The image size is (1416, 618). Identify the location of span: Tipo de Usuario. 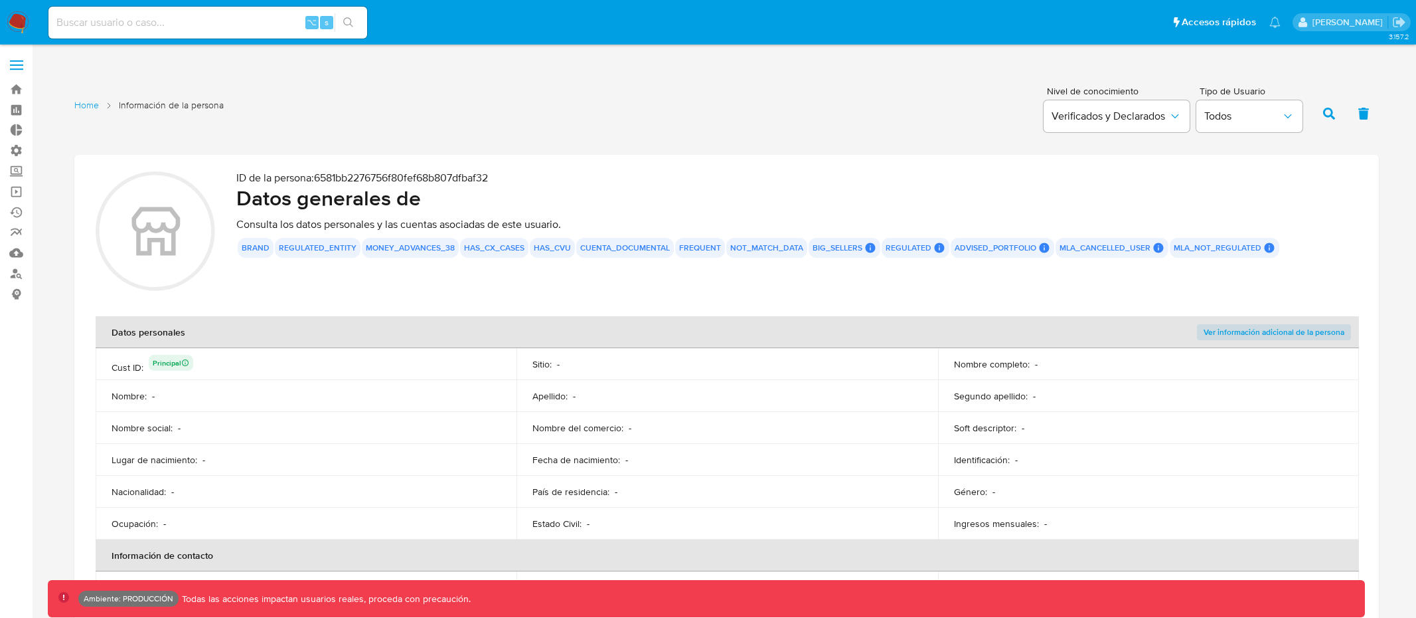
(1253, 91).